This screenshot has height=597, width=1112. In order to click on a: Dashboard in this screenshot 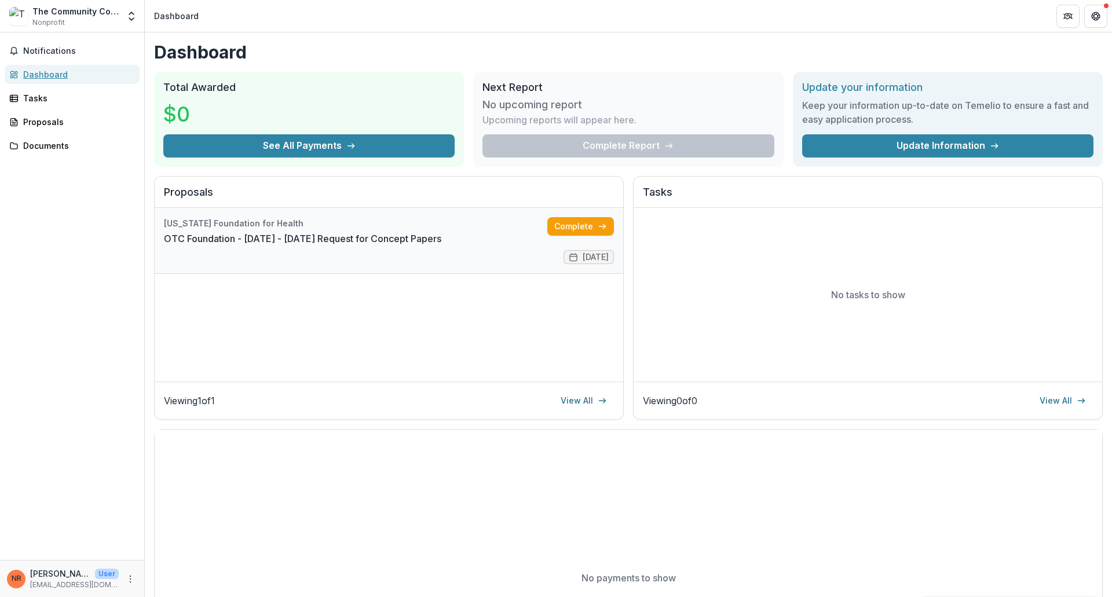, I will do `click(72, 74)`.